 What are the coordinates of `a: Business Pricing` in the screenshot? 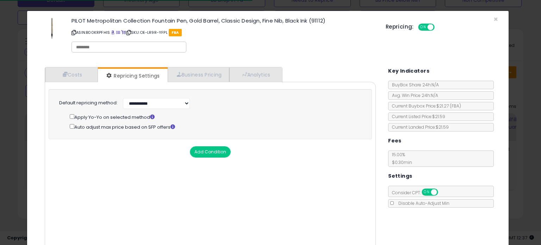 It's located at (198, 74).